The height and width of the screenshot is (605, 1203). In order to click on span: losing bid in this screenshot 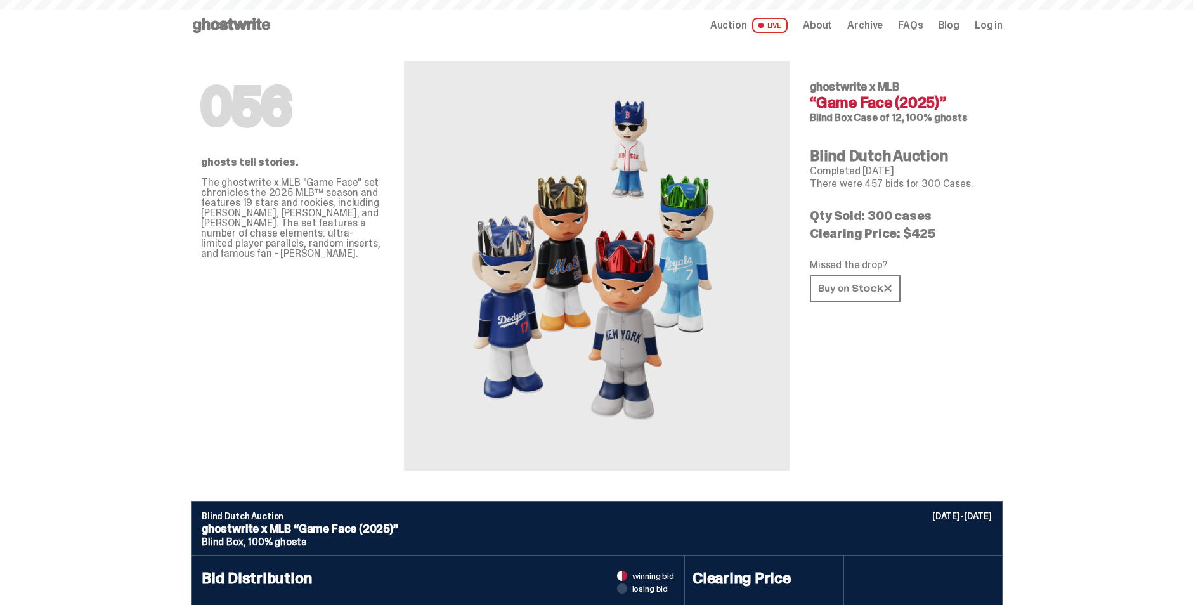, I will do `click(650, 588)`.